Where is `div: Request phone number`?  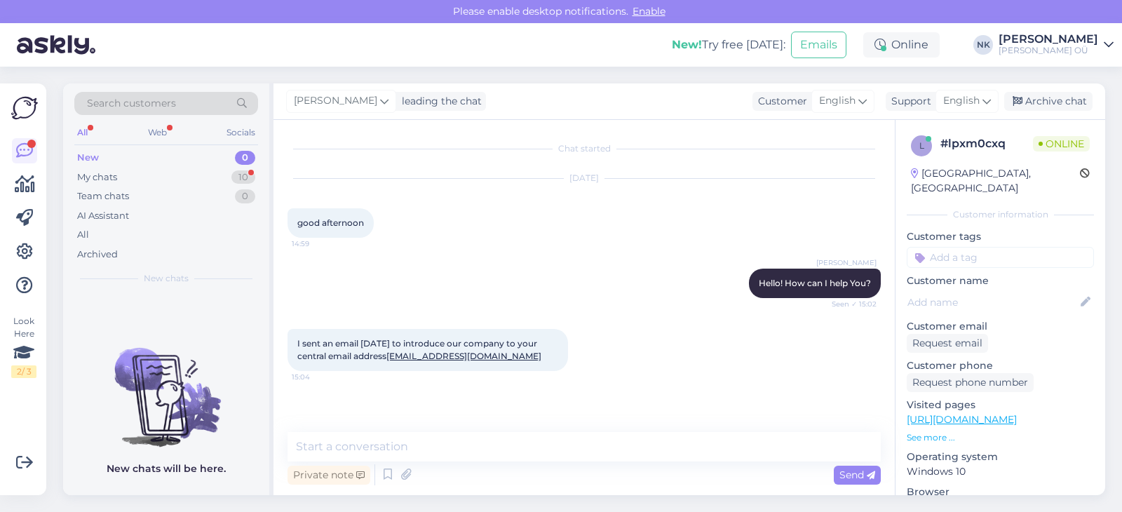
div: Request phone number is located at coordinates (969, 382).